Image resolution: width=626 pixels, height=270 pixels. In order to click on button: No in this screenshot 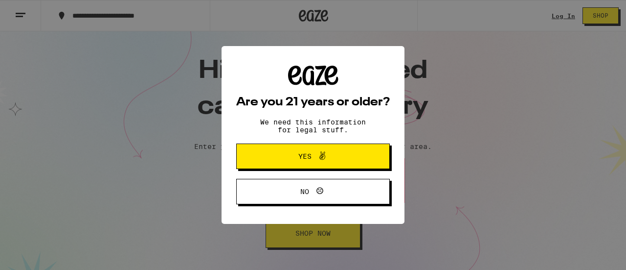, I will do `click(313, 191)`.